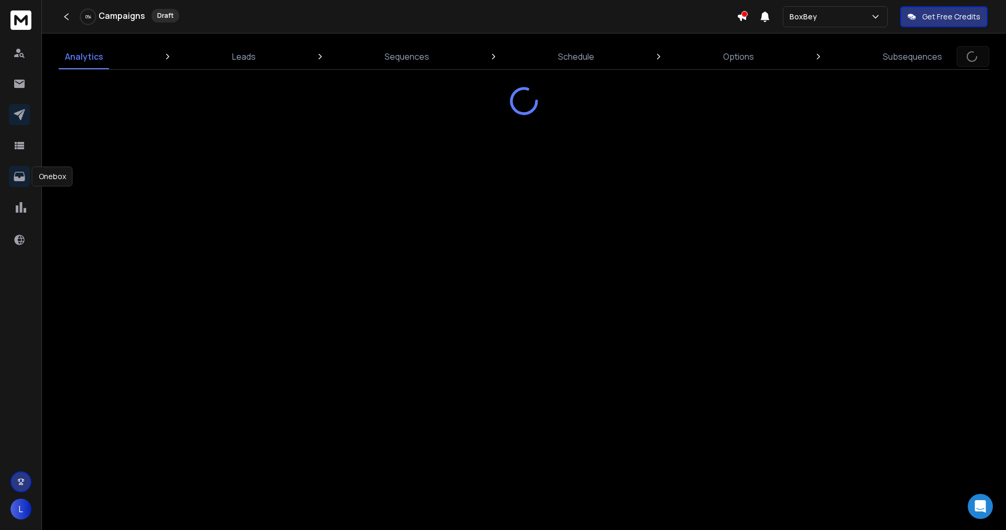 This screenshot has height=530, width=1006. Describe the element at coordinates (88, 17) in the screenshot. I see `p: 0 %` at that location.